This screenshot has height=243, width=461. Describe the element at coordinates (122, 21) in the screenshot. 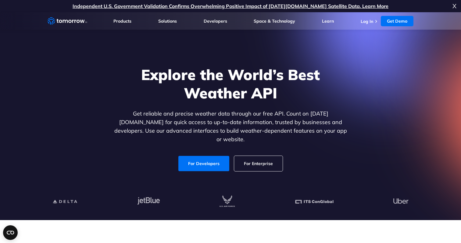

I see `a: Products` at that location.